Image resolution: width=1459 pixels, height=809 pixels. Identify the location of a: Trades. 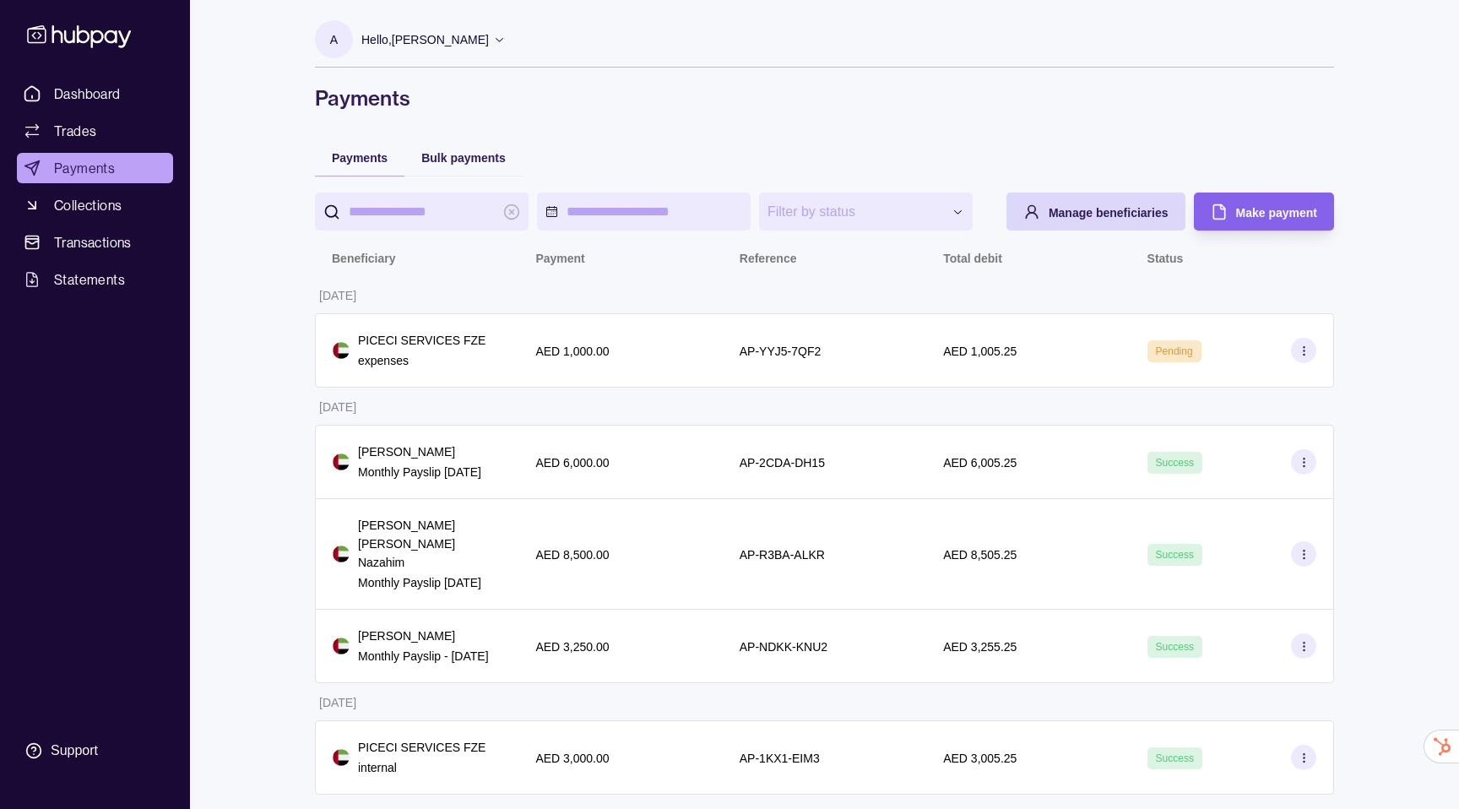
(95, 131).